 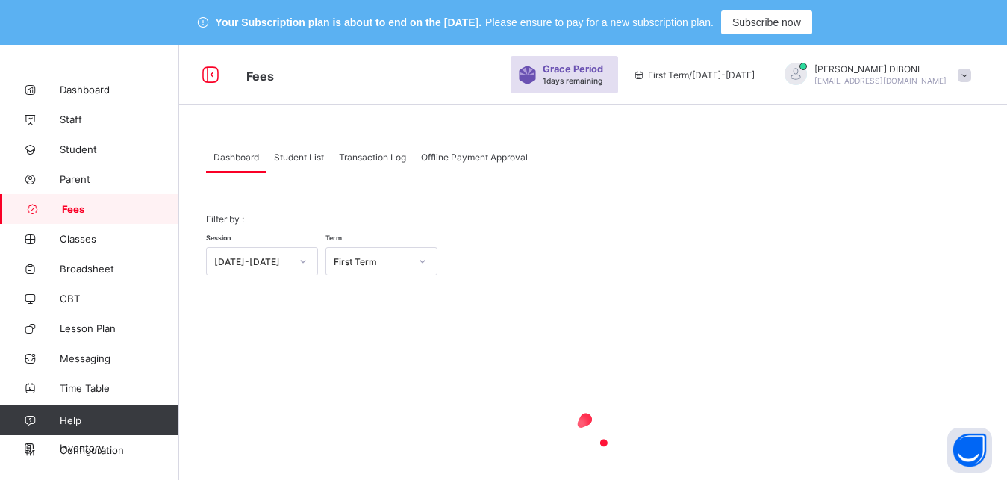 What do you see at coordinates (373, 157) in the screenshot?
I see `span: Transaction Log` at bounding box center [373, 157].